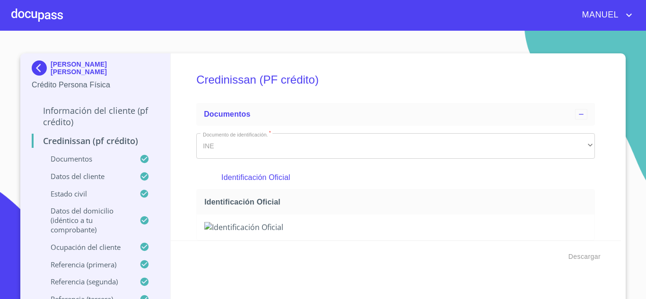 This screenshot has height=299, width=646. What do you see at coordinates (599, 15) in the screenshot?
I see `span: MANUEL` at bounding box center [599, 15].